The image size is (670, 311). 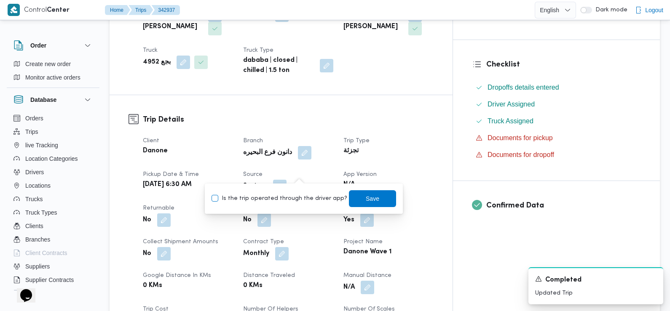 I want to click on button: Save, so click(x=372, y=199).